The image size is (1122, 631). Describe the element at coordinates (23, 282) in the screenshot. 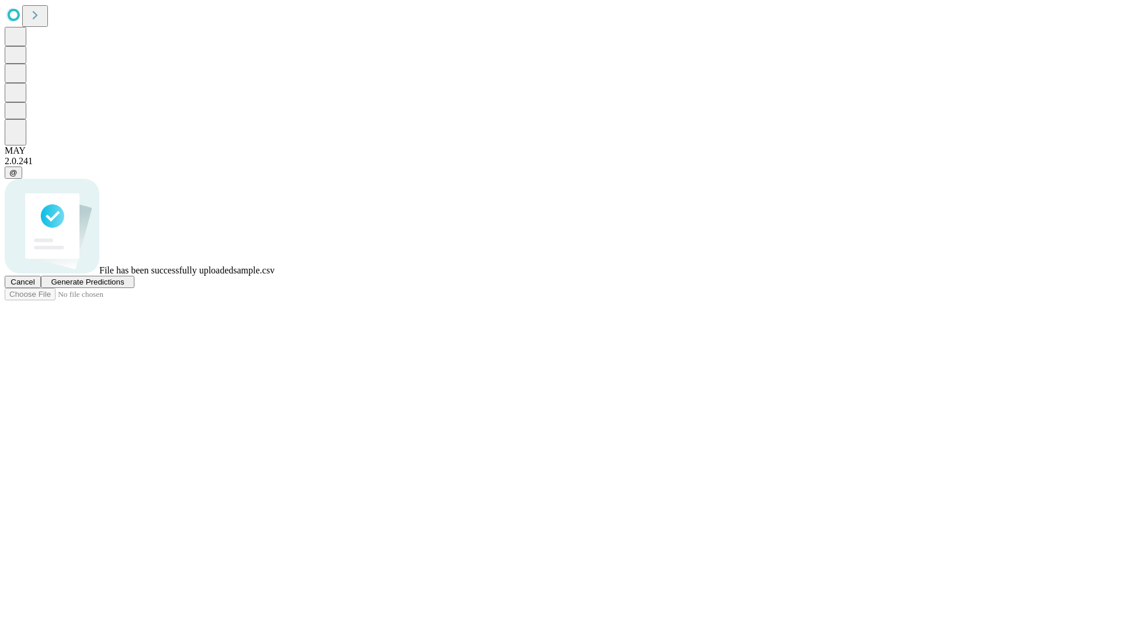

I see `span: Cancel` at that location.